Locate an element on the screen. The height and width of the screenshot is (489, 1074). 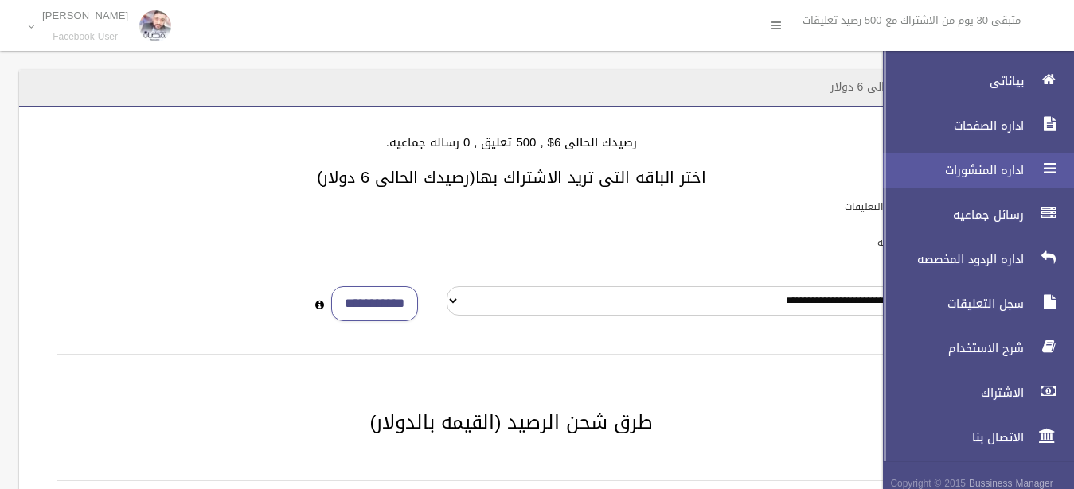
span: اداره المنشورات is located at coordinates (949, 170).